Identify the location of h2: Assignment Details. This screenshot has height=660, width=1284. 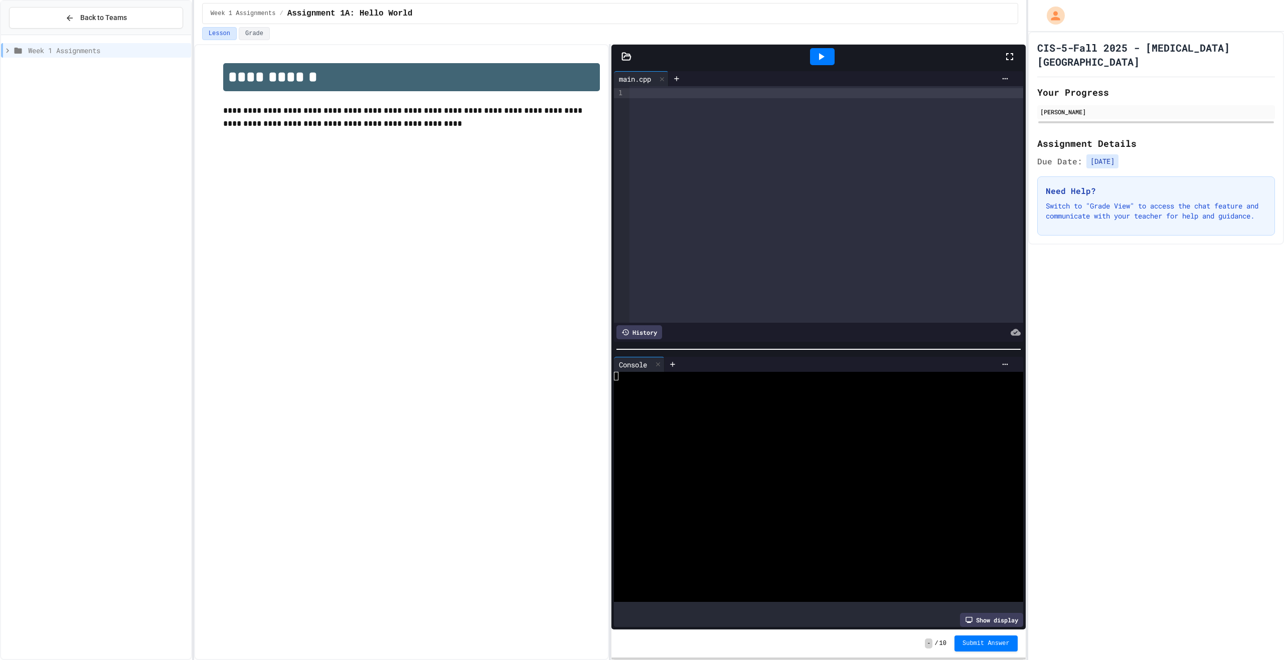
(1156, 143).